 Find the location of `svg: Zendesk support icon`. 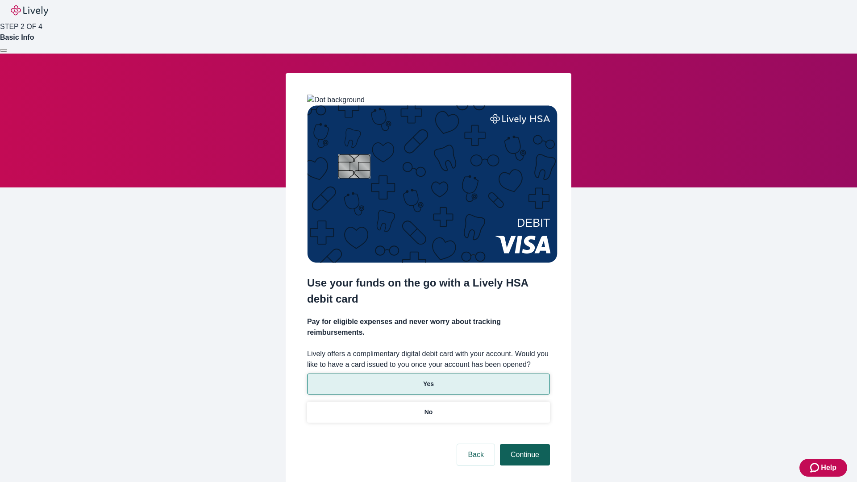

svg: Zendesk support icon is located at coordinates (816, 468).